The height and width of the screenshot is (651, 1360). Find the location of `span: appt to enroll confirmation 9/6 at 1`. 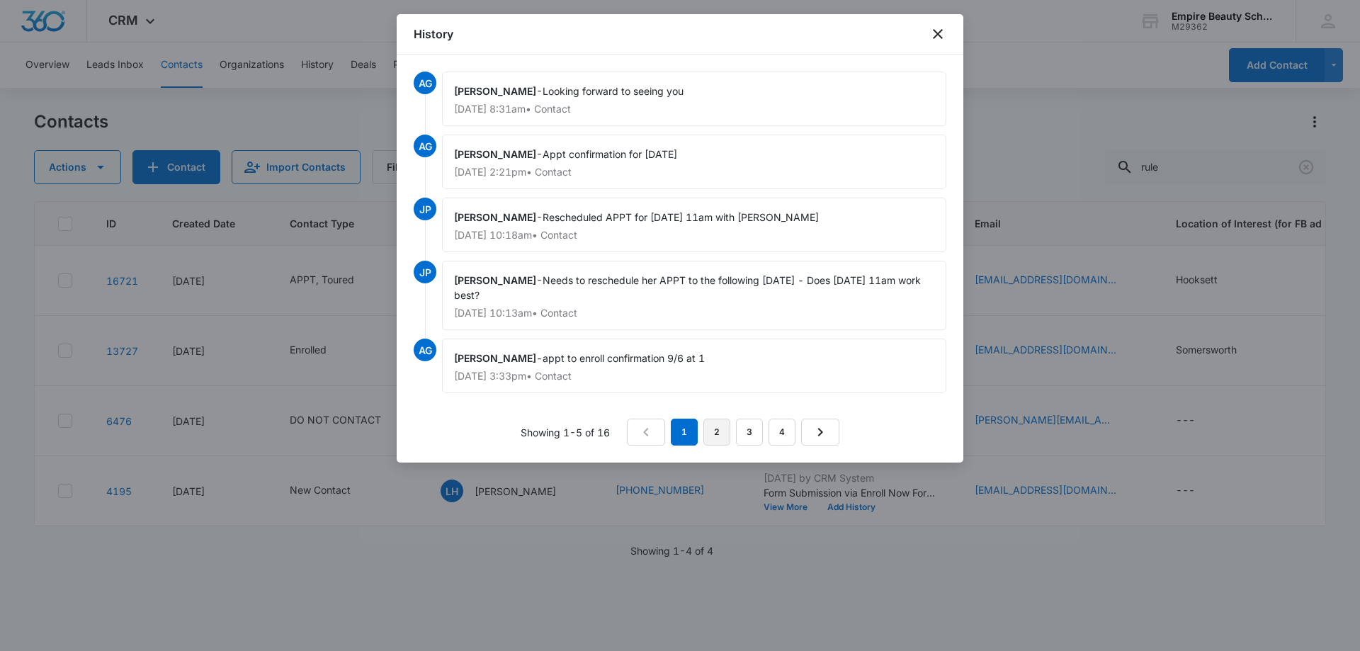

span: appt to enroll confirmation 9/6 at 1 is located at coordinates (623, 358).